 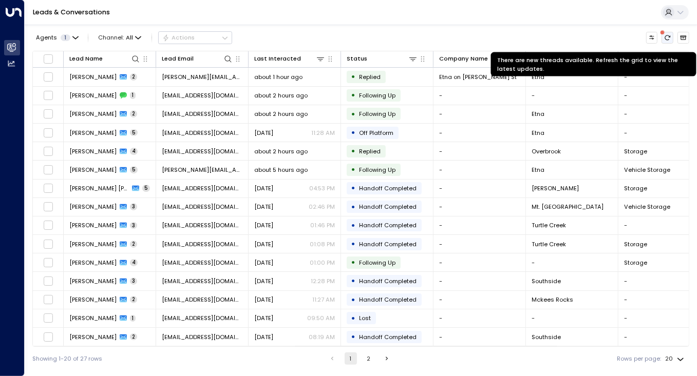 What do you see at coordinates (651, 37) in the screenshot?
I see `button: Customize` at bounding box center [651, 37].